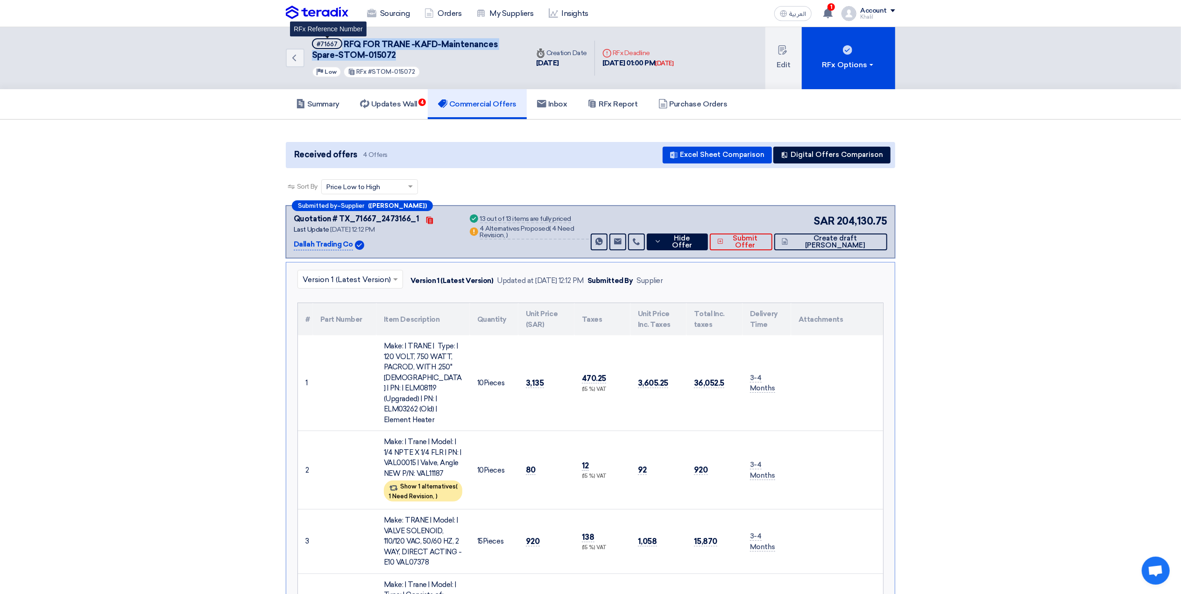 Image resolution: width=1181 pixels, height=594 pixels. Describe the element at coordinates (318, 104) in the screenshot. I see `a: Summary` at that location.